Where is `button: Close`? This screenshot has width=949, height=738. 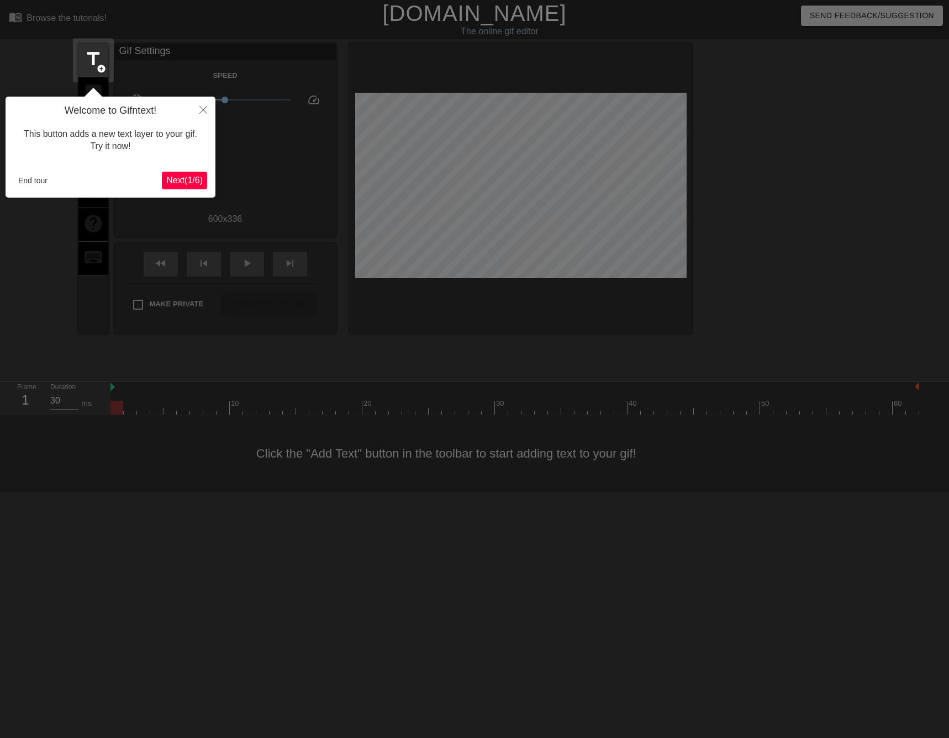 button: Close is located at coordinates (203, 109).